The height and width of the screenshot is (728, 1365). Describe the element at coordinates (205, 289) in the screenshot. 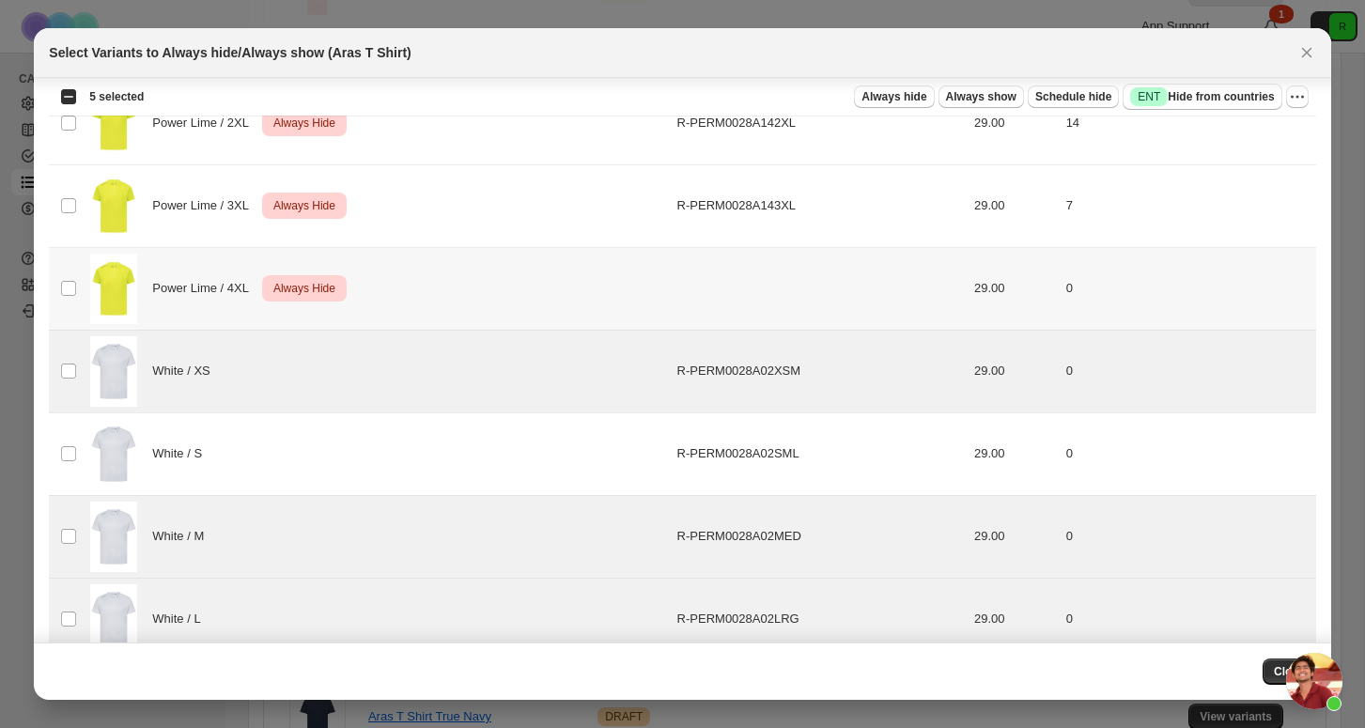

I see `span: Power Lime / 4XL` at that location.